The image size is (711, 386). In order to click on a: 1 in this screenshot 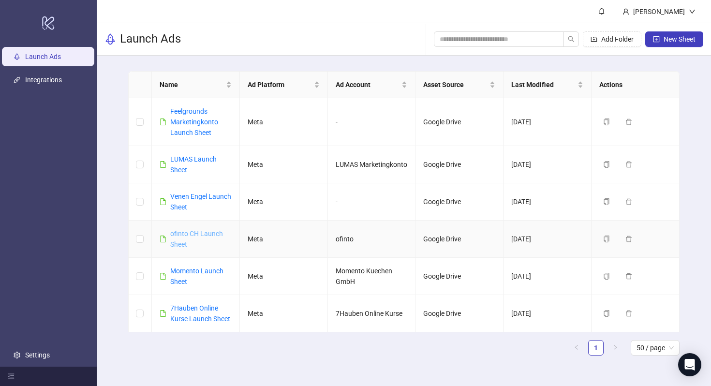, I will do `click(596, 348)`.